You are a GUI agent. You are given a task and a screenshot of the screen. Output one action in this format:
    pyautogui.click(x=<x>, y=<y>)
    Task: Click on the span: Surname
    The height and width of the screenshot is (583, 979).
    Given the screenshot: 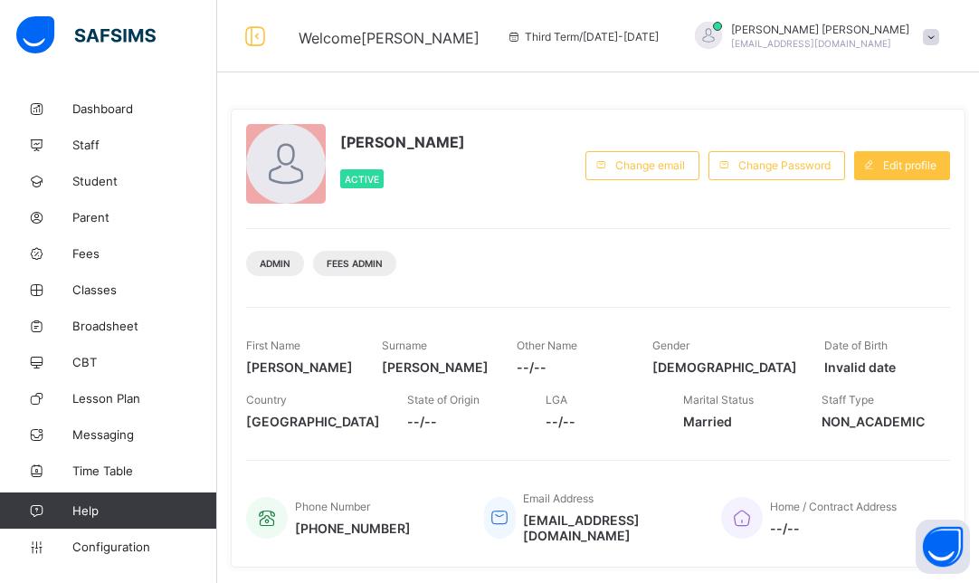 What is the action you would take?
    pyautogui.click(x=405, y=345)
    